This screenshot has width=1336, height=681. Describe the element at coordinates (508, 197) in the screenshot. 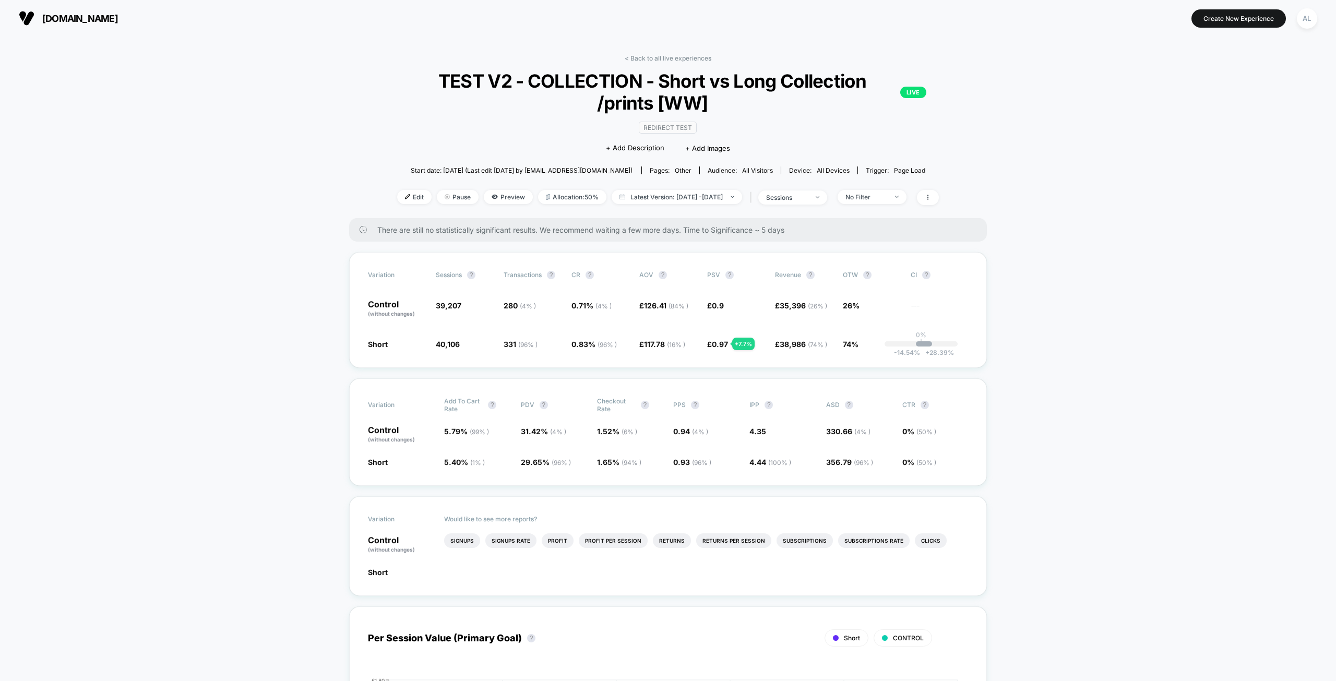

I see `span: Preview` at that location.